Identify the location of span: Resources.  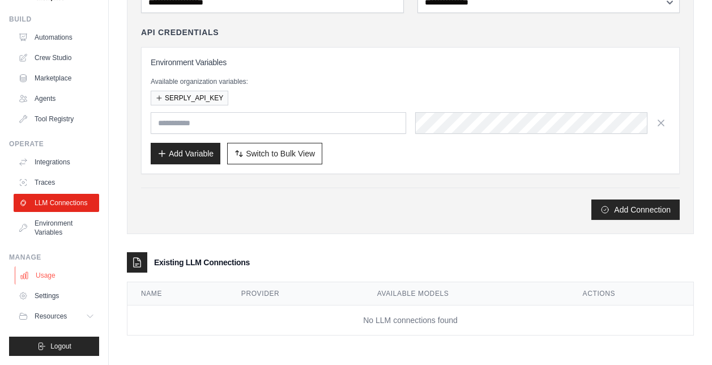
(50, 316).